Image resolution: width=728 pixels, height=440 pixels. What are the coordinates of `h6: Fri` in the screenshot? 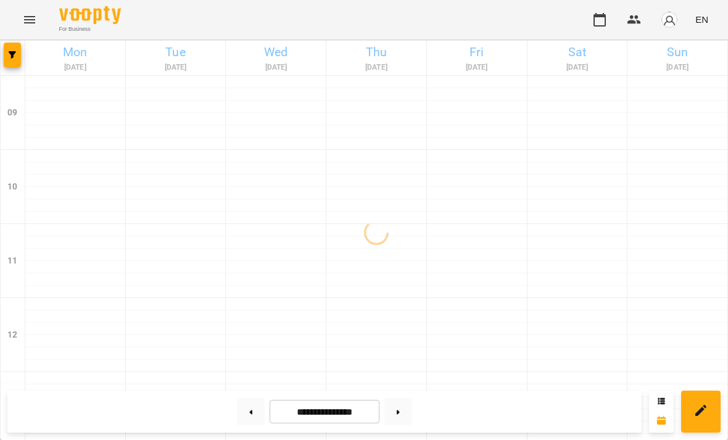 It's located at (477, 52).